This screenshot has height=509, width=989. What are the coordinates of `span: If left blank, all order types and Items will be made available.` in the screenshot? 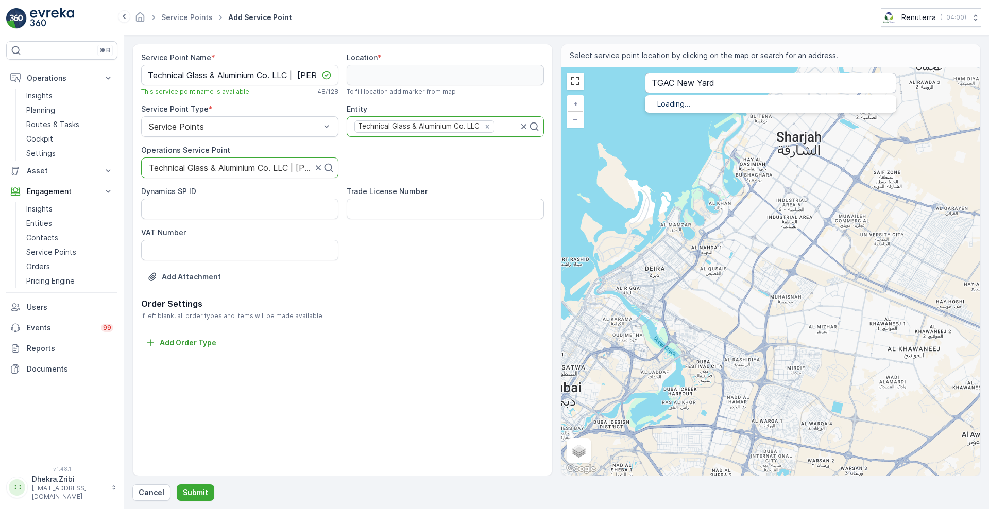 It's located at (342, 316).